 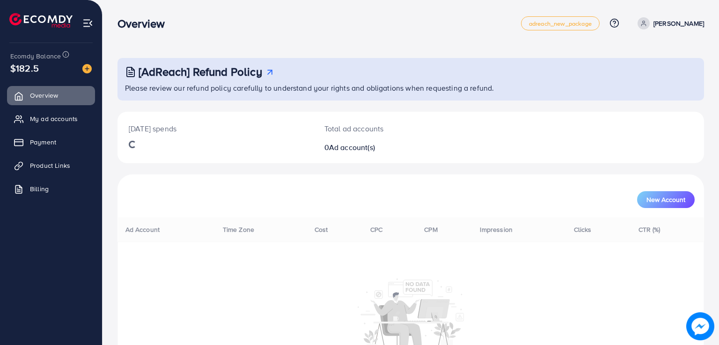 I want to click on span: $182.5, so click(x=24, y=68).